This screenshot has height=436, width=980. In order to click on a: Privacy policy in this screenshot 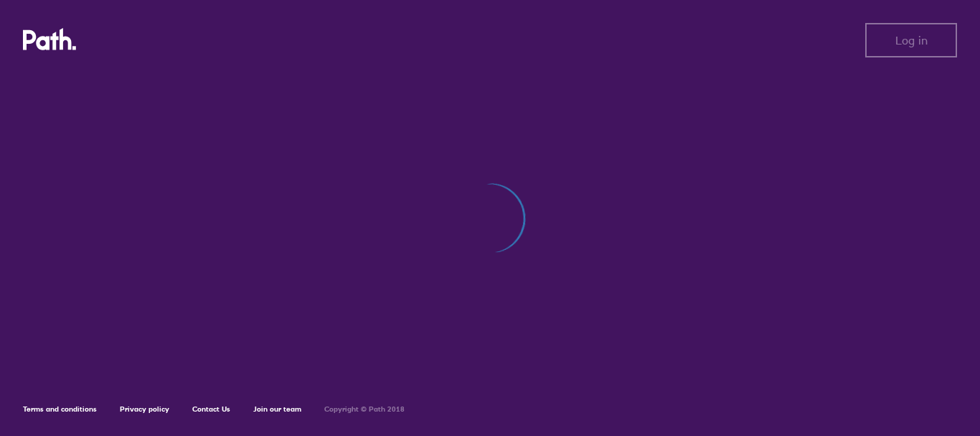, I will do `click(144, 408)`.